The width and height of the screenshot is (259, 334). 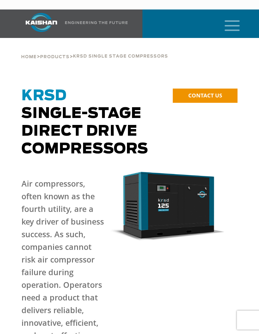 I want to click on span: CONTACT US, so click(x=205, y=95).